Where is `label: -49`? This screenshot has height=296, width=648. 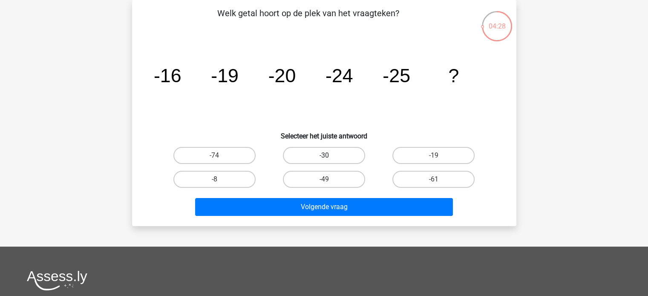
label: -49 is located at coordinates (324, 179).